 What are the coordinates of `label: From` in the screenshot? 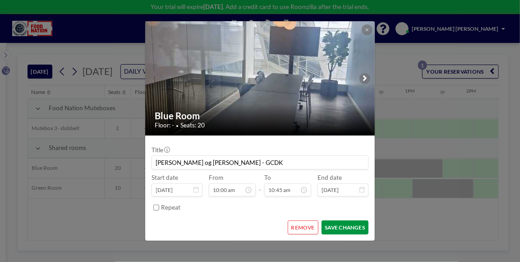 It's located at (216, 177).